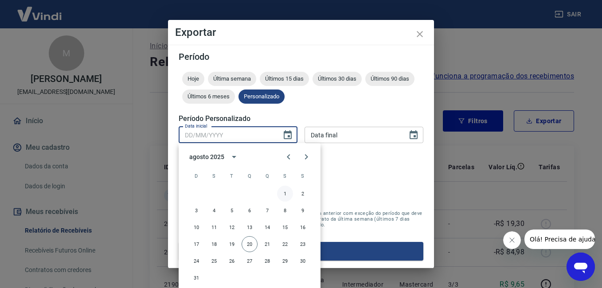  What do you see at coordinates (267, 261) in the screenshot?
I see `button: 28` at bounding box center [267, 261].